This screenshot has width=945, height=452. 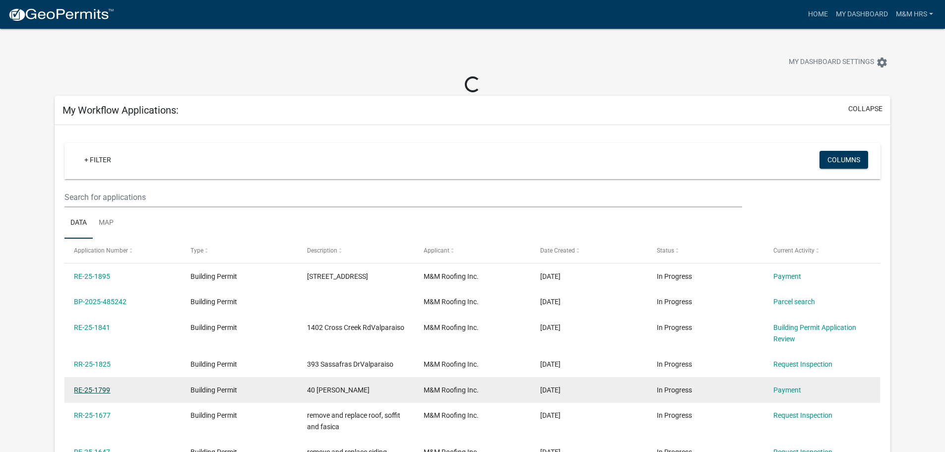 I want to click on i: settings, so click(x=882, y=62).